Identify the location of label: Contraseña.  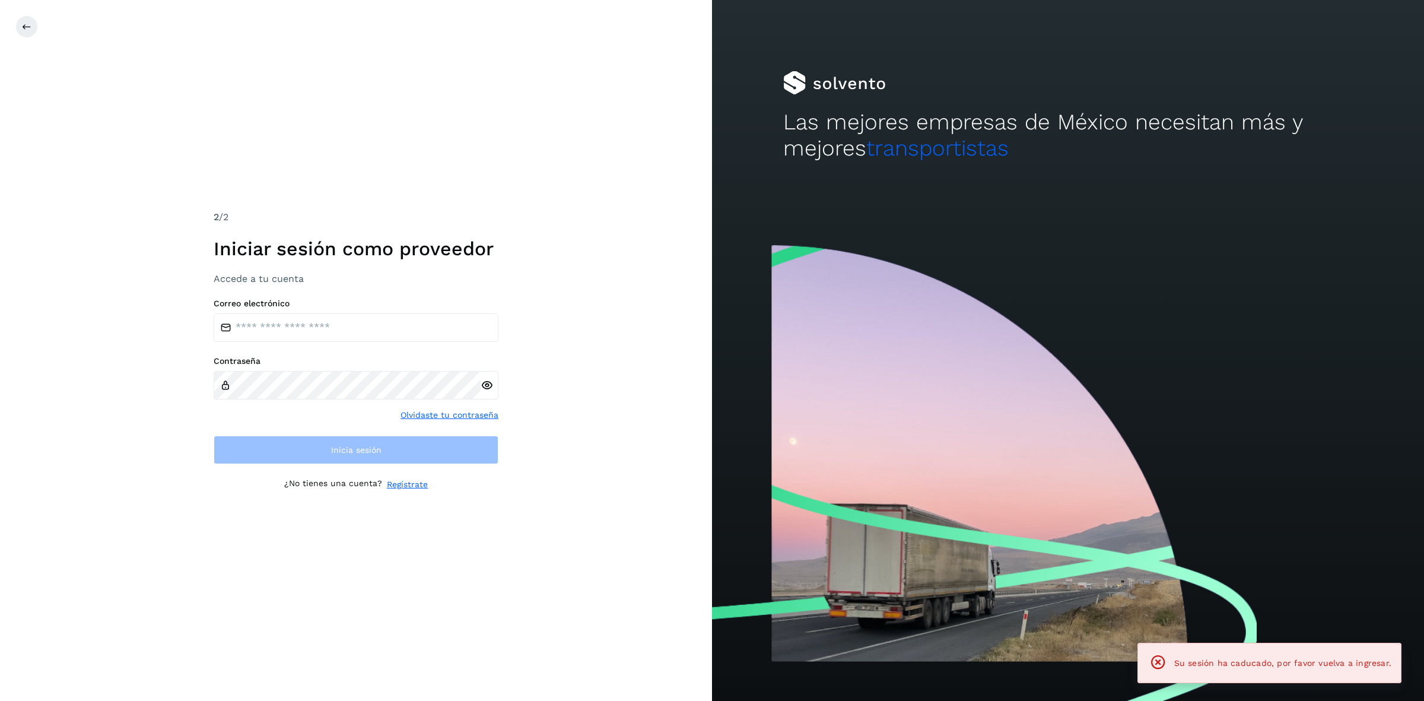
(356, 361).